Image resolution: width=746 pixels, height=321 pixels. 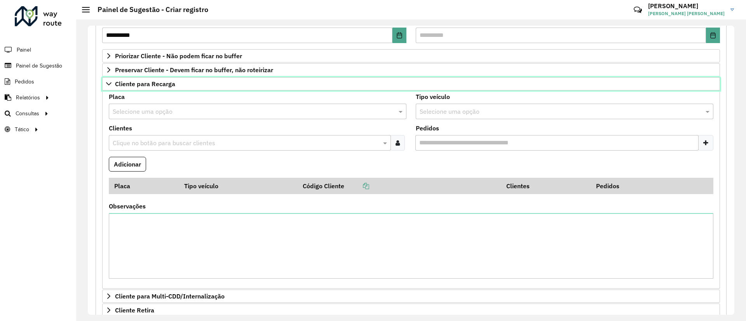 What do you see at coordinates (399, 186) in the screenshot?
I see `th: Código Cliente` at bounding box center [399, 186].